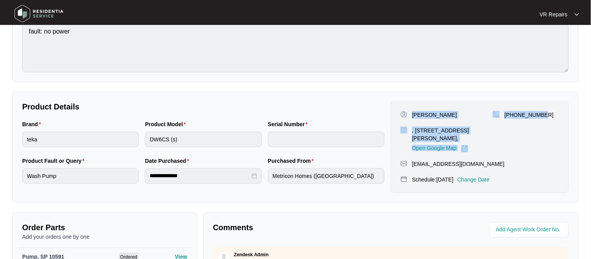  I want to click on input: Add Agent Work Order No., so click(530, 230).